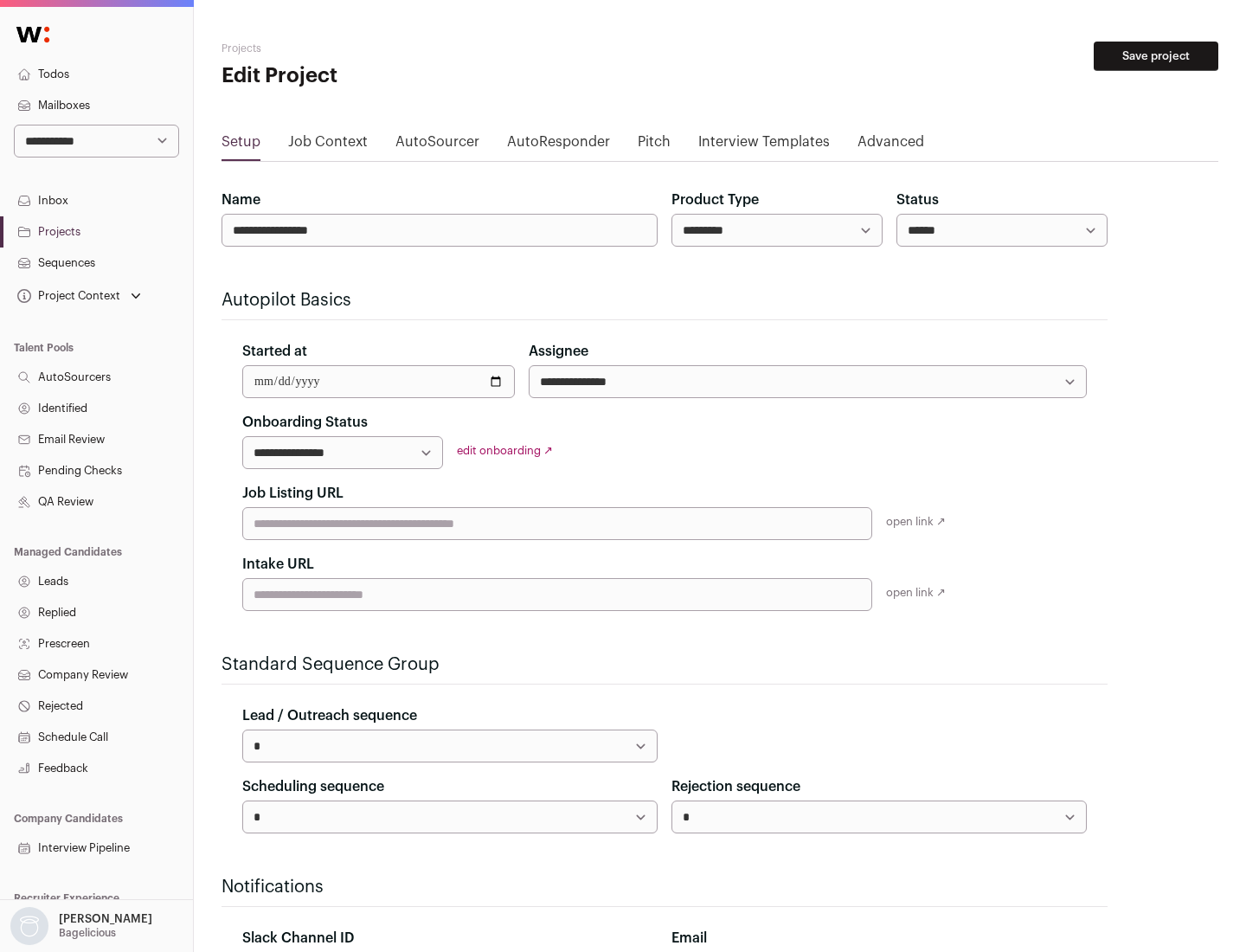  I want to click on a: AutoSourcer, so click(437, 146).